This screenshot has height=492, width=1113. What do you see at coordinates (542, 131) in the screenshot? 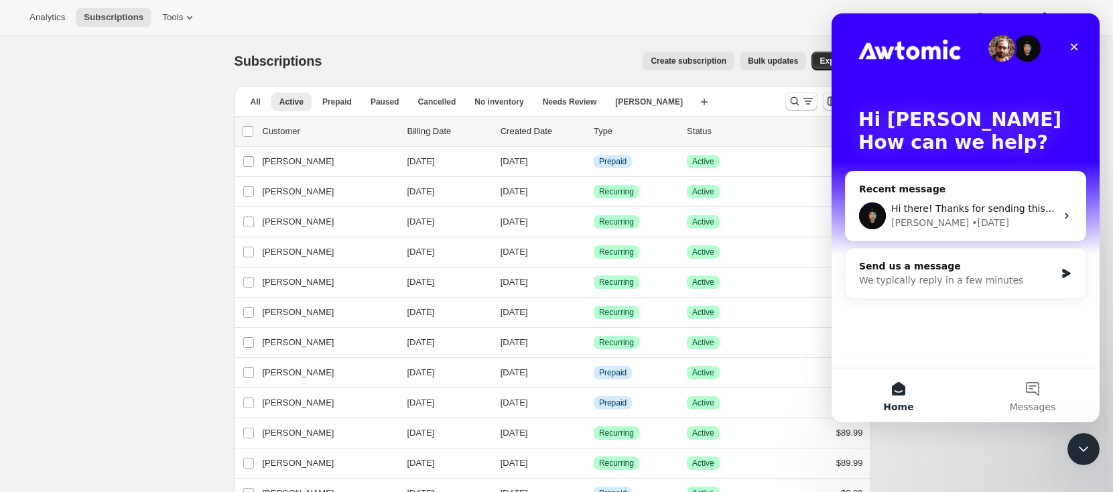
I see `p: Created Date` at bounding box center [542, 131].